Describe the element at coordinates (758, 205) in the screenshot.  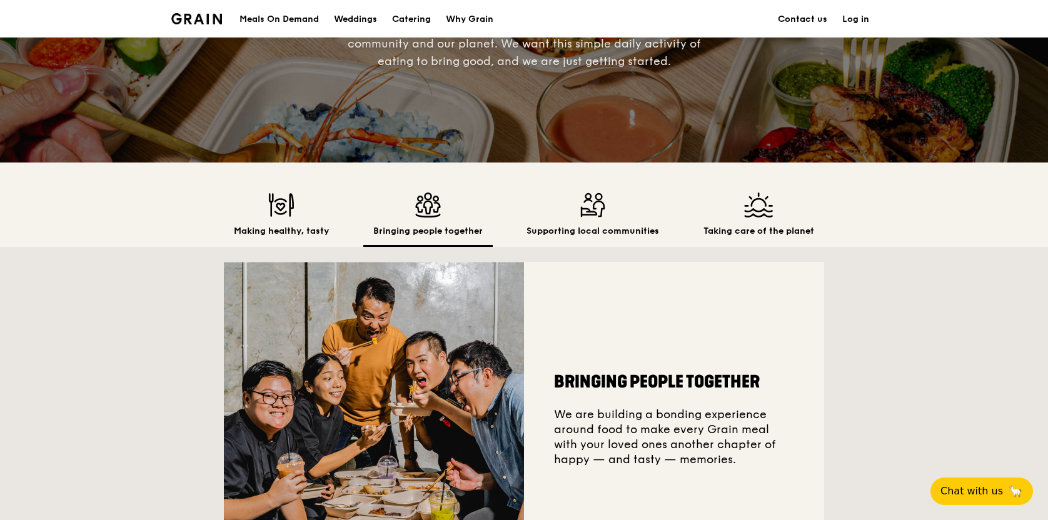
I see `img: Taking care of the planet` at that location.